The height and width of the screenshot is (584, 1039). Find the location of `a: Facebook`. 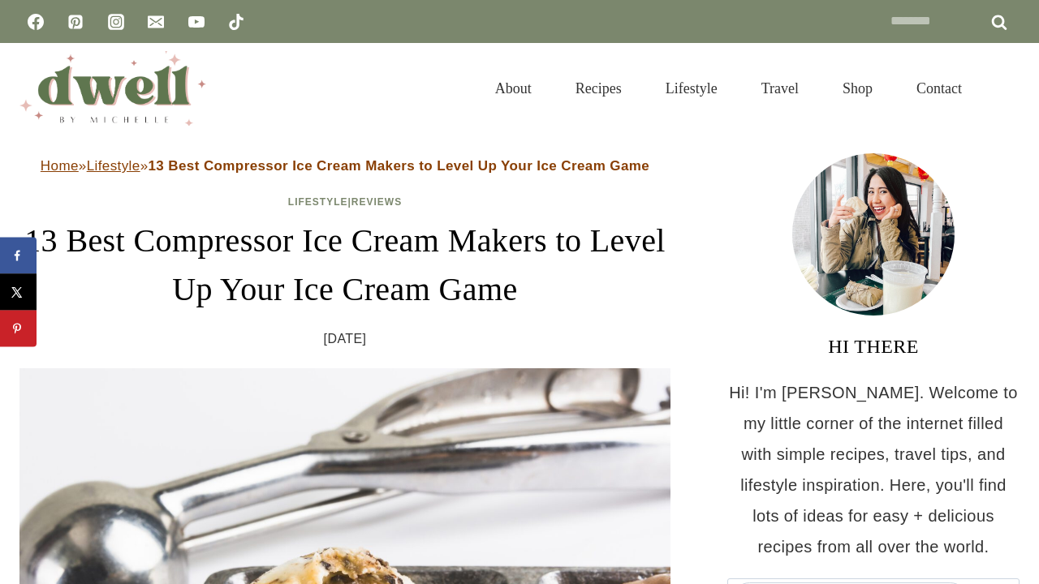

a: Facebook is located at coordinates (36, 22).